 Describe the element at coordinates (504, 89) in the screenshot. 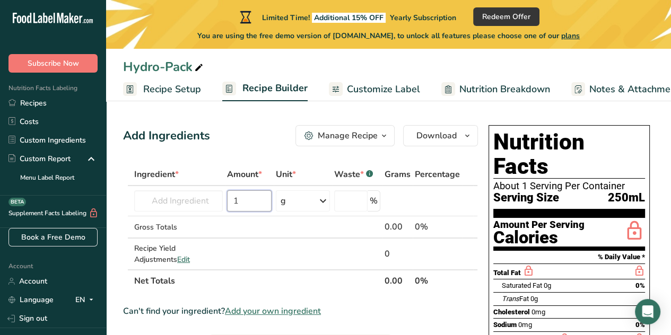

I see `span: Nutrition Breakdown` at that location.